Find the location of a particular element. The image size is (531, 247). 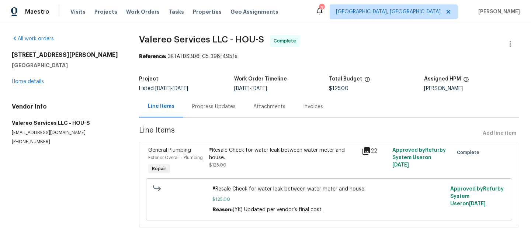

a: All work orders is located at coordinates (33, 39).